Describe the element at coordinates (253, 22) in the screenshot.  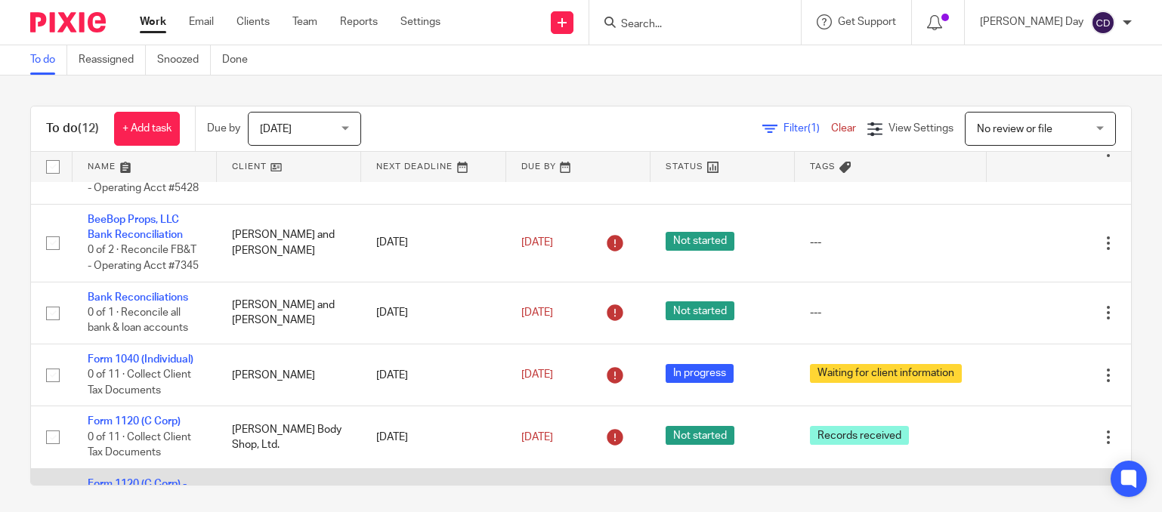
I see `a: Clients` at that location.